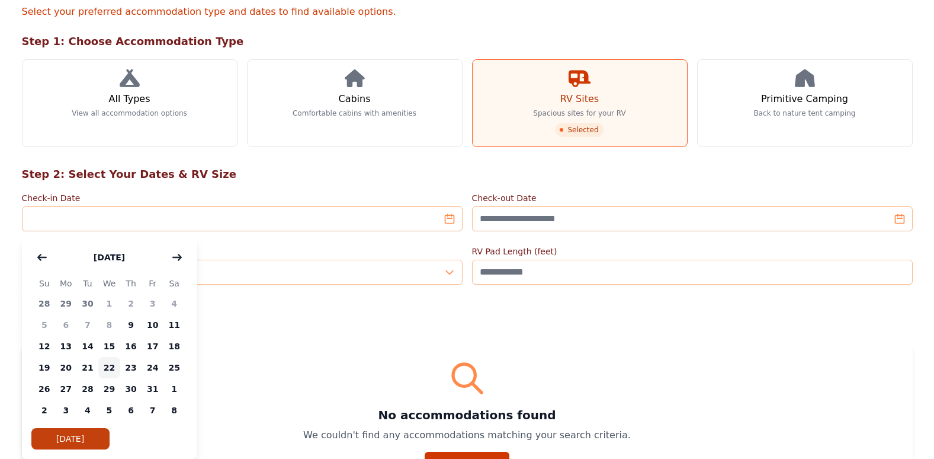 The width and height of the screenshot is (934, 459). Describe the element at coordinates (66, 346) in the screenshot. I see `span: 13` at that location.